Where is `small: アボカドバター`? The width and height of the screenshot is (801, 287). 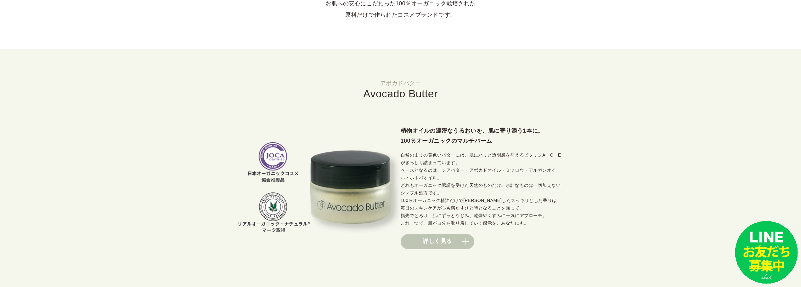
small: アボカドバター is located at coordinates (400, 83).